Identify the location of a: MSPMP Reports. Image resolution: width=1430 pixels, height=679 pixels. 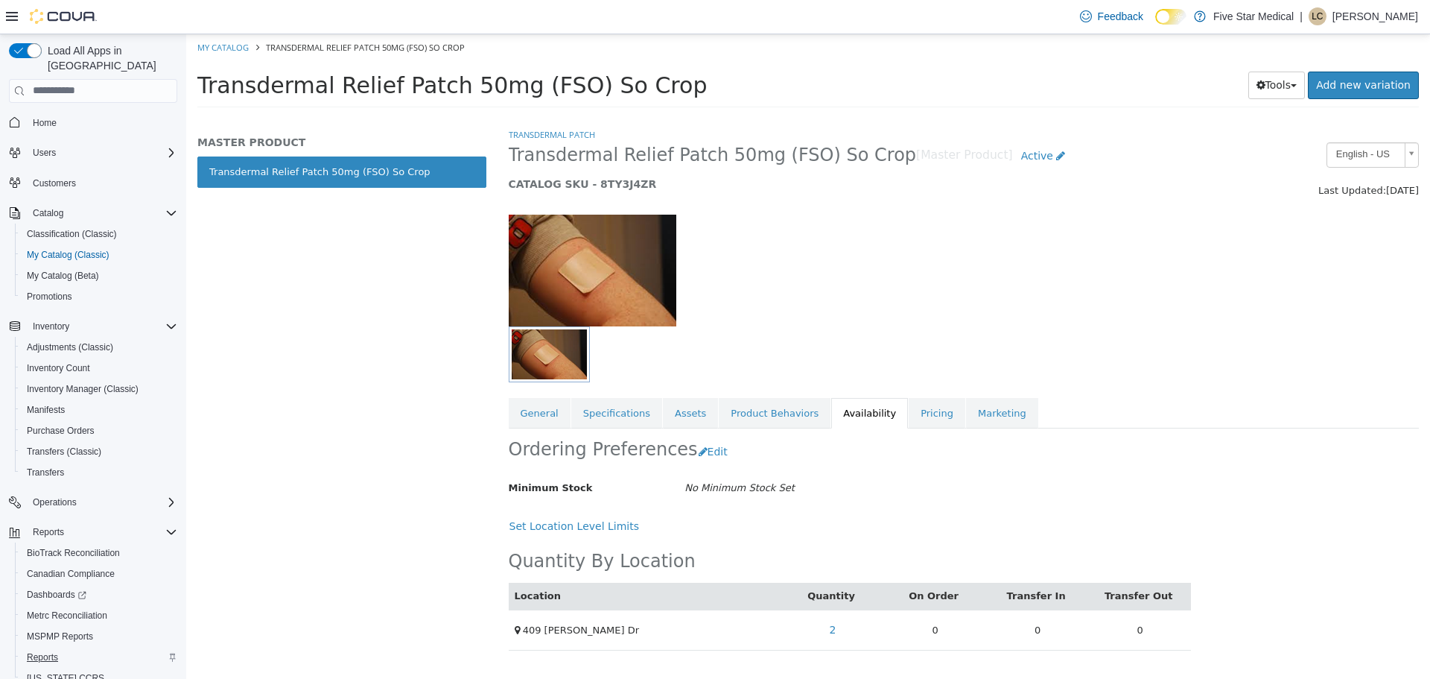
(60, 636).